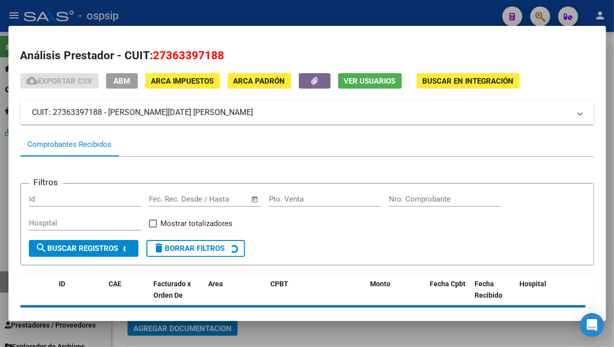 The image size is (614, 347). I want to click on span: Fecha Recibido, so click(489, 289).